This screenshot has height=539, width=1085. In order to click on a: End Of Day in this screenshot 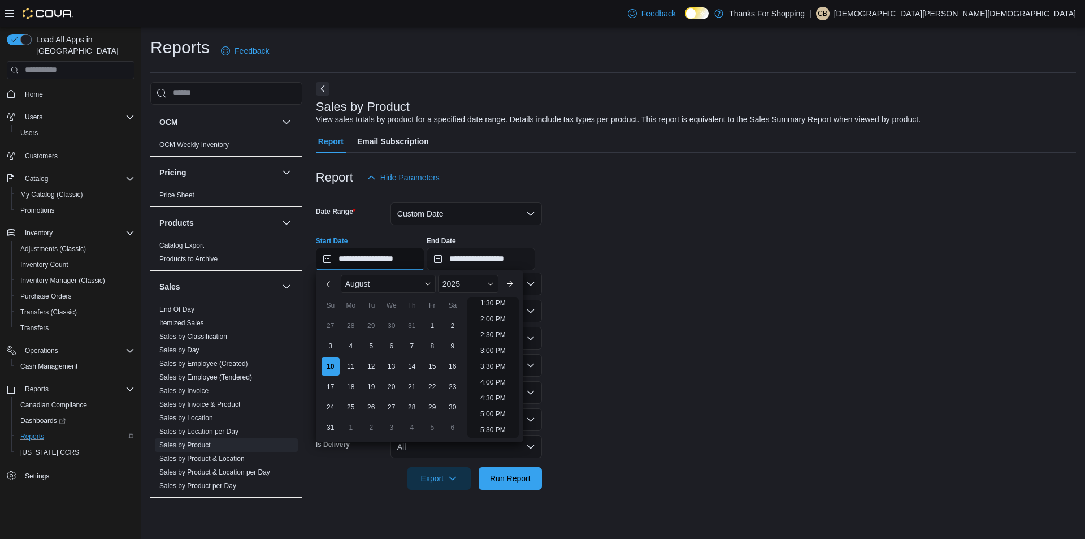, I will do `click(177, 309)`.